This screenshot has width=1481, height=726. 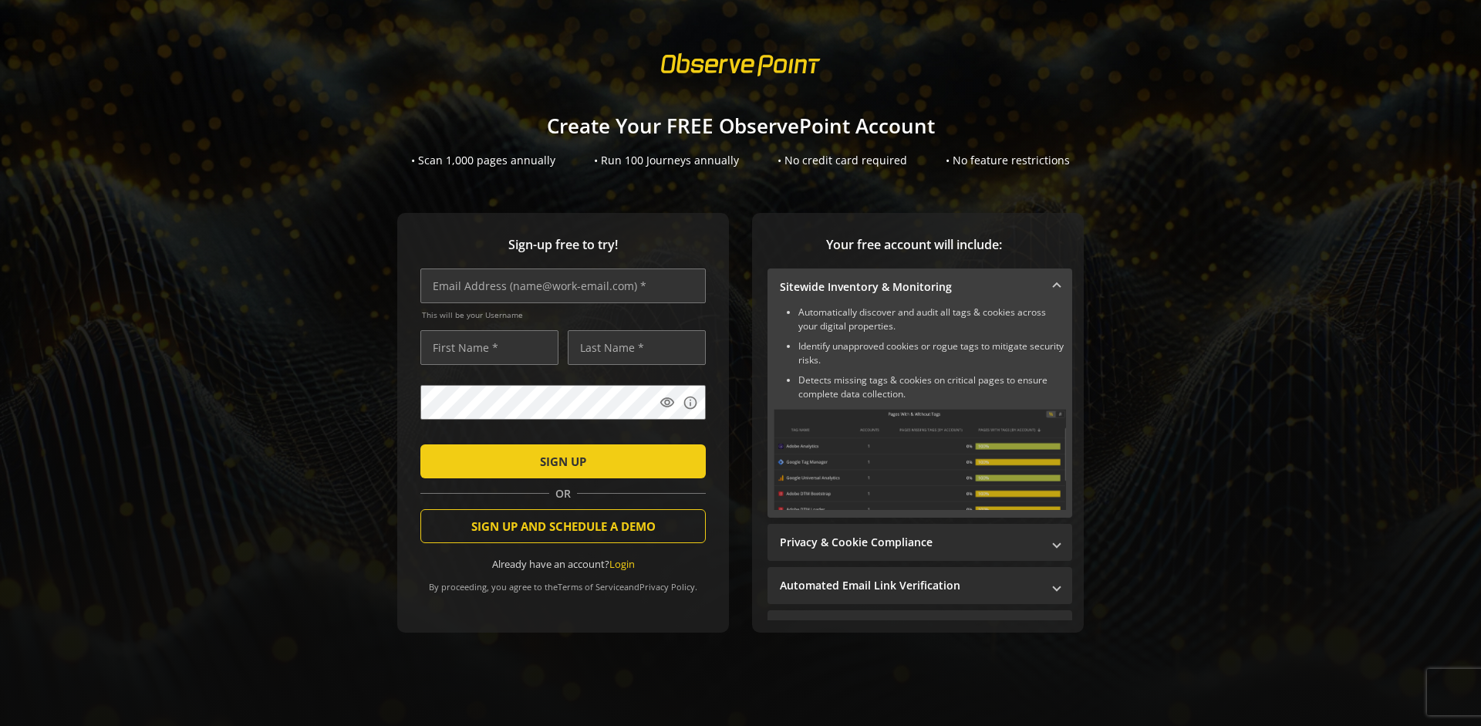 What do you see at coordinates (667, 403) in the screenshot?
I see `mat-icon: visibility` at bounding box center [667, 403].